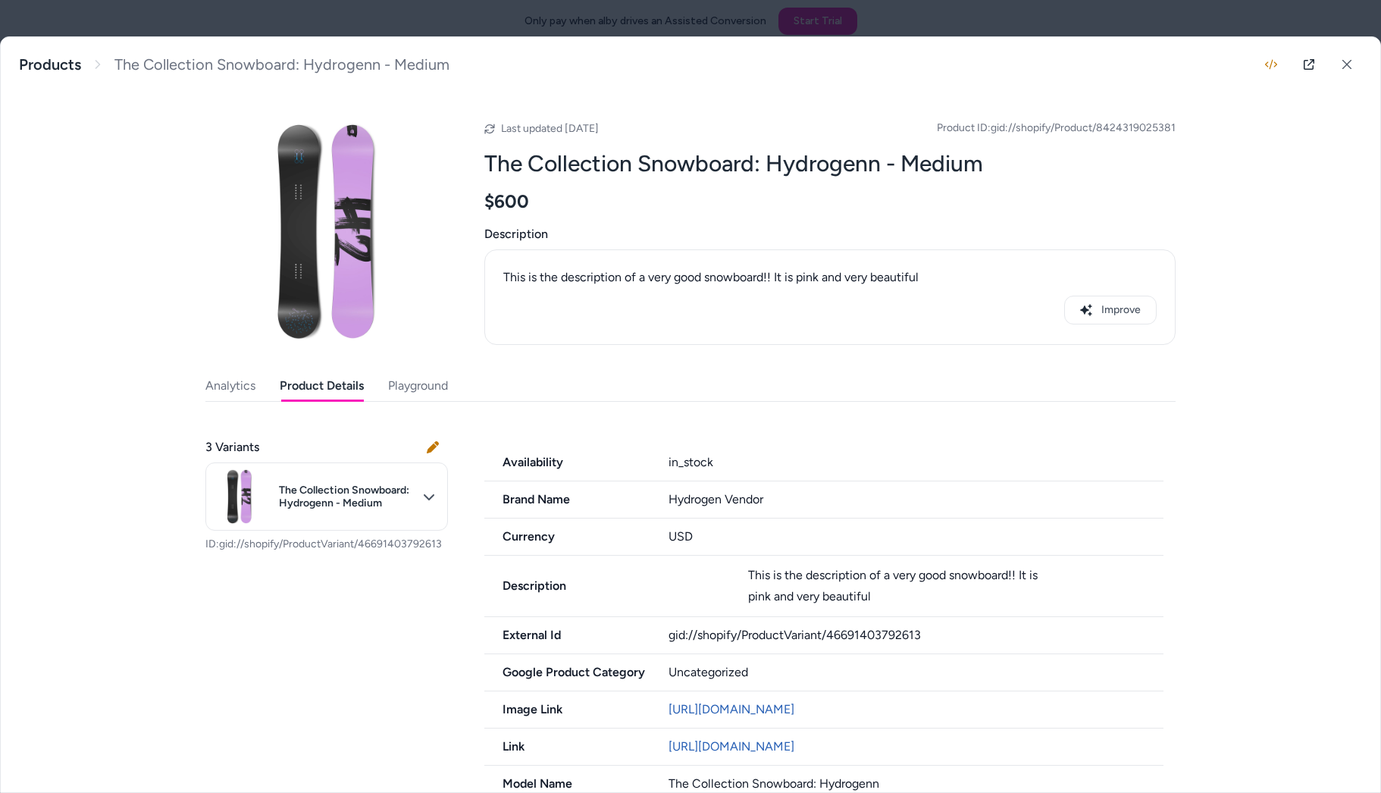 The width and height of the screenshot is (1381, 793). What do you see at coordinates (917, 784) in the screenshot?
I see `div: The Collection Snowboard: Hydrogenn` at bounding box center [917, 784].